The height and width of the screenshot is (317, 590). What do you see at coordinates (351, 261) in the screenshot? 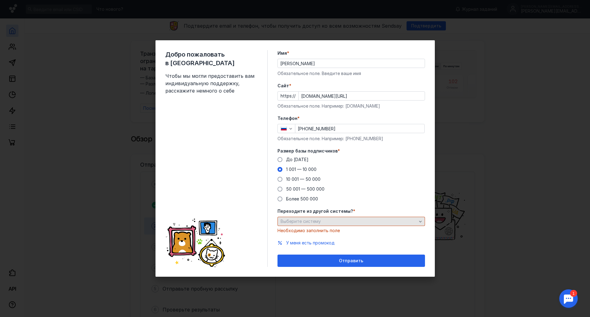
I see `span: Отправить` at bounding box center [351, 261].